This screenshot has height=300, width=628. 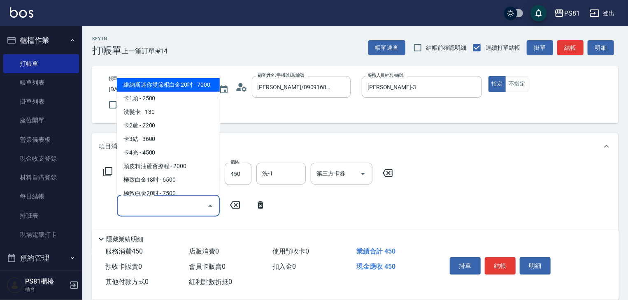 What do you see at coordinates (387, 48) in the screenshot?
I see `button: 帳單速查` at bounding box center [387, 48].